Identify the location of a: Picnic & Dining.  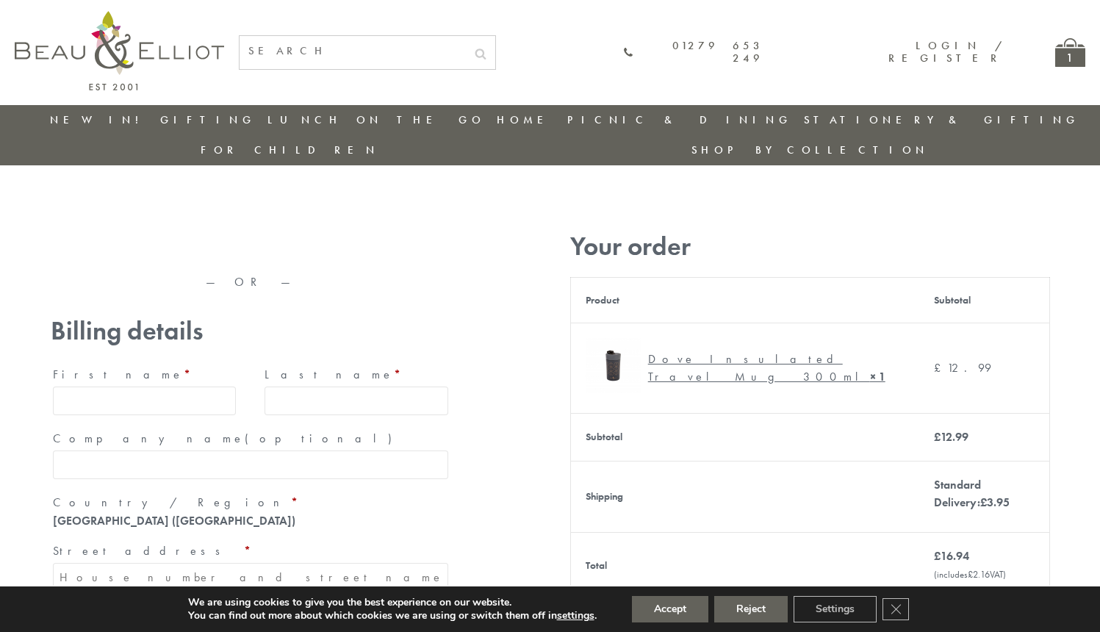
(680, 120).